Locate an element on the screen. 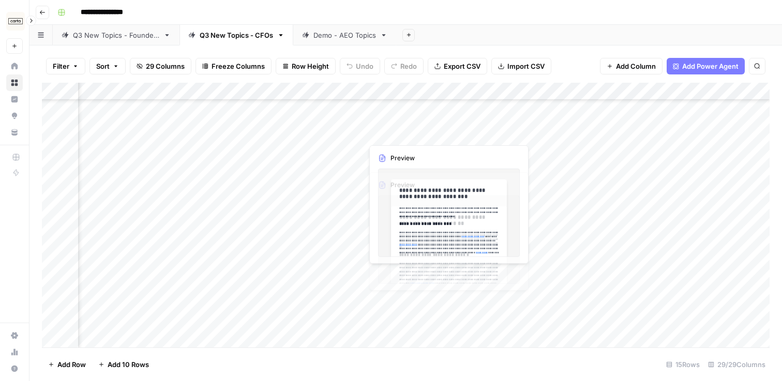 The width and height of the screenshot is (782, 381). a: Home is located at coordinates (14, 66).